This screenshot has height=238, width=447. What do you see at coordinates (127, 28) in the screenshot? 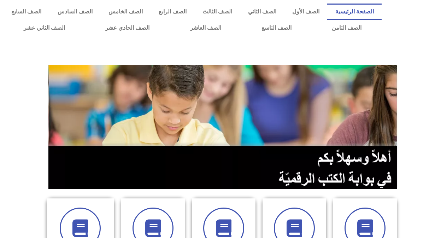
I see `a: الصف الحادي عشر` at bounding box center [127, 28].